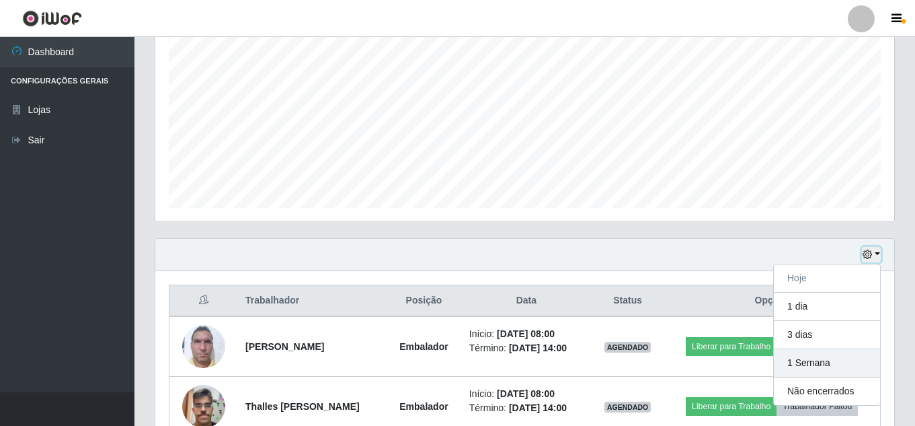 The width and height of the screenshot is (915, 426). I want to click on img: CoreUI Logo, so click(52, 18).